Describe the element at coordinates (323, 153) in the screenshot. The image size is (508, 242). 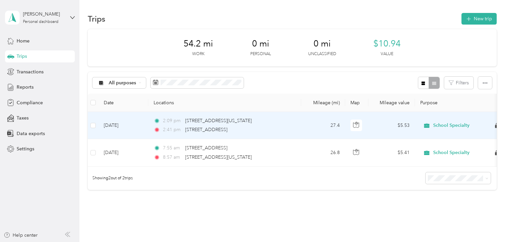
I see `td: 26.8` at that location.